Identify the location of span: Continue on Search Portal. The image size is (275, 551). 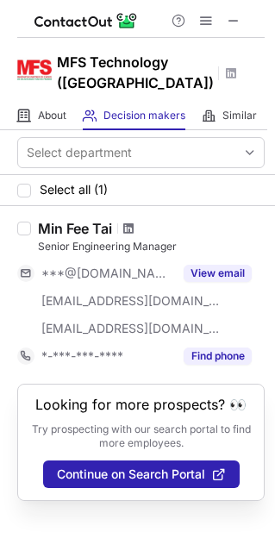
(131, 474).